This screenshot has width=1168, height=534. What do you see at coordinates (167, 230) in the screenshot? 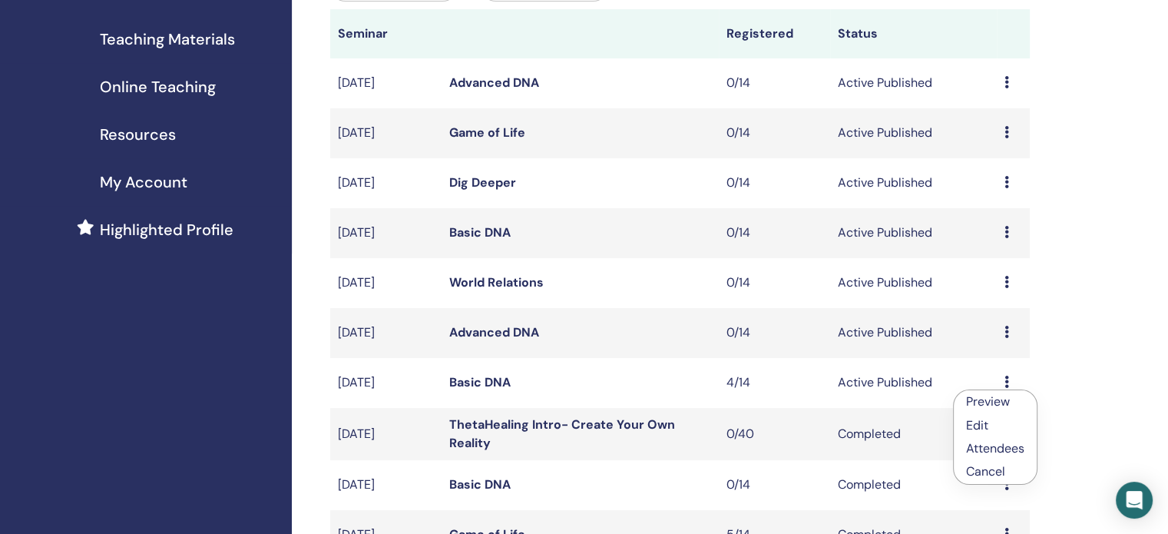
I see `span: Highlighted Profile` at bounding box center [167, 230].